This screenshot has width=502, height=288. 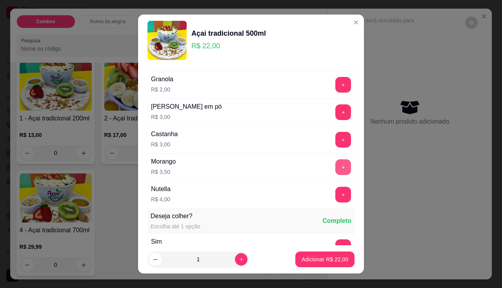 What do you see at coordinates (163, 161) in the screenshot?
I see `div: Morango` at bounding box center [163, 161].